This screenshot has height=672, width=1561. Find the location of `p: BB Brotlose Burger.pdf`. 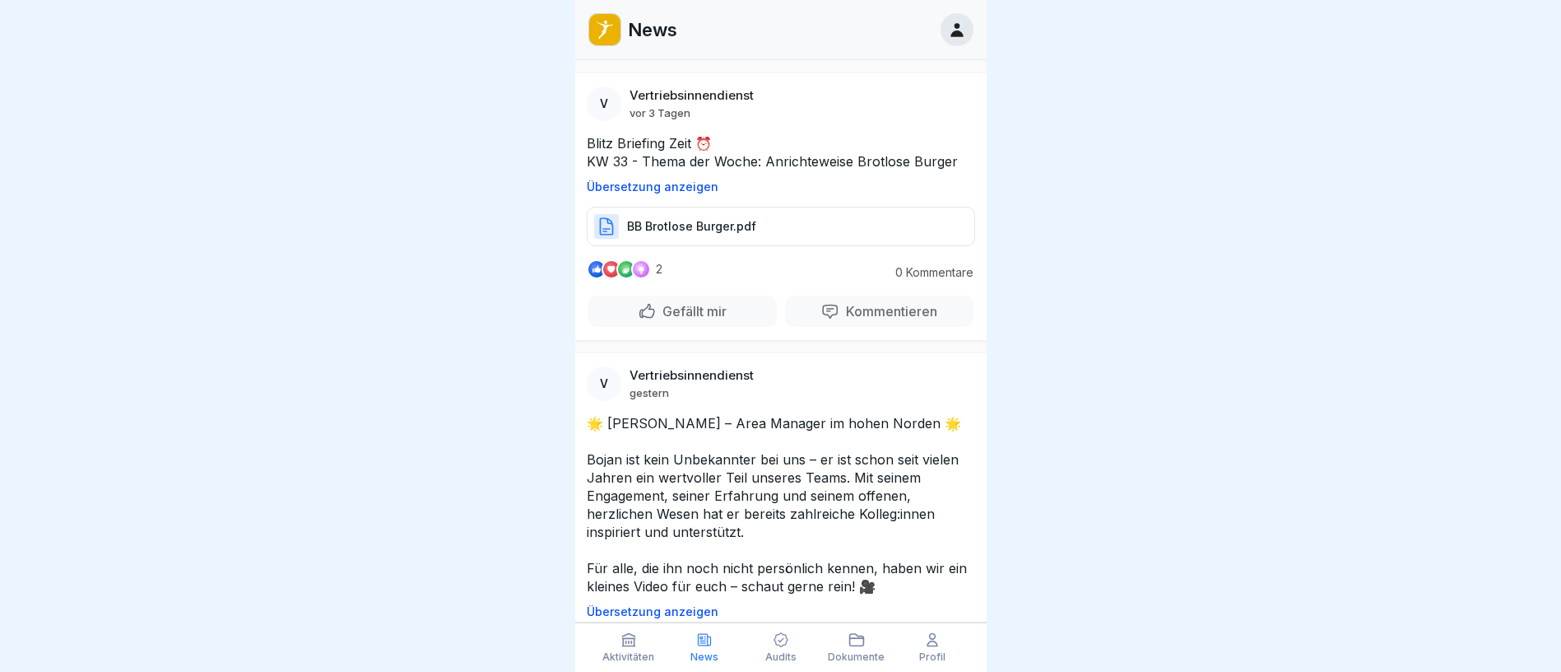

p: BB Brotlose Burger.pdf is located at coordinates (691, 226).